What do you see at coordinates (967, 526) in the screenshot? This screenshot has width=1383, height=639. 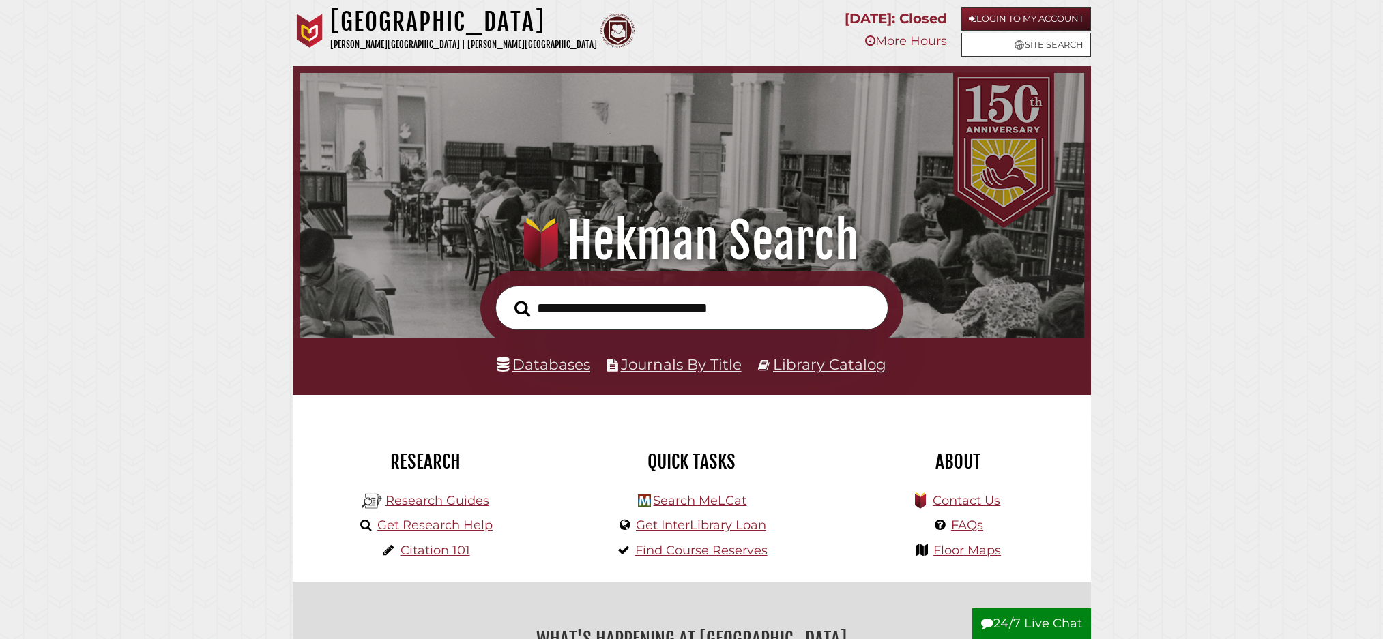 I see `a: FAQs` at bounding box center [967, 526].